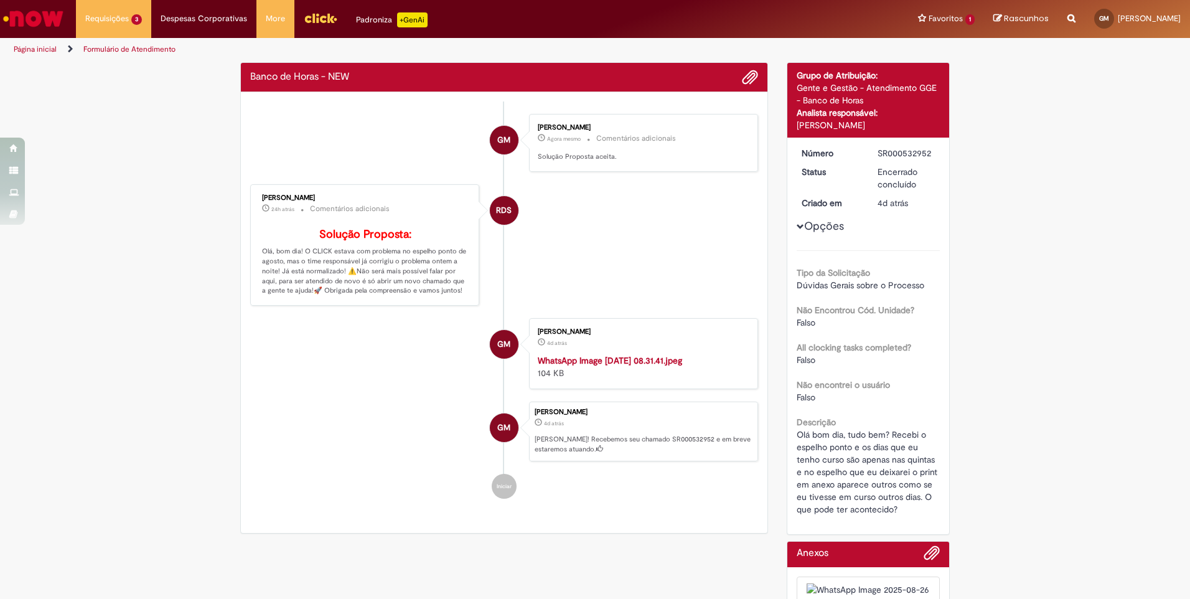 This screenshot has width=1190, height=599. Describe the element at coordinates (204, 19) in the screenshot. I see `span: Despesas Corporativas` at that location.